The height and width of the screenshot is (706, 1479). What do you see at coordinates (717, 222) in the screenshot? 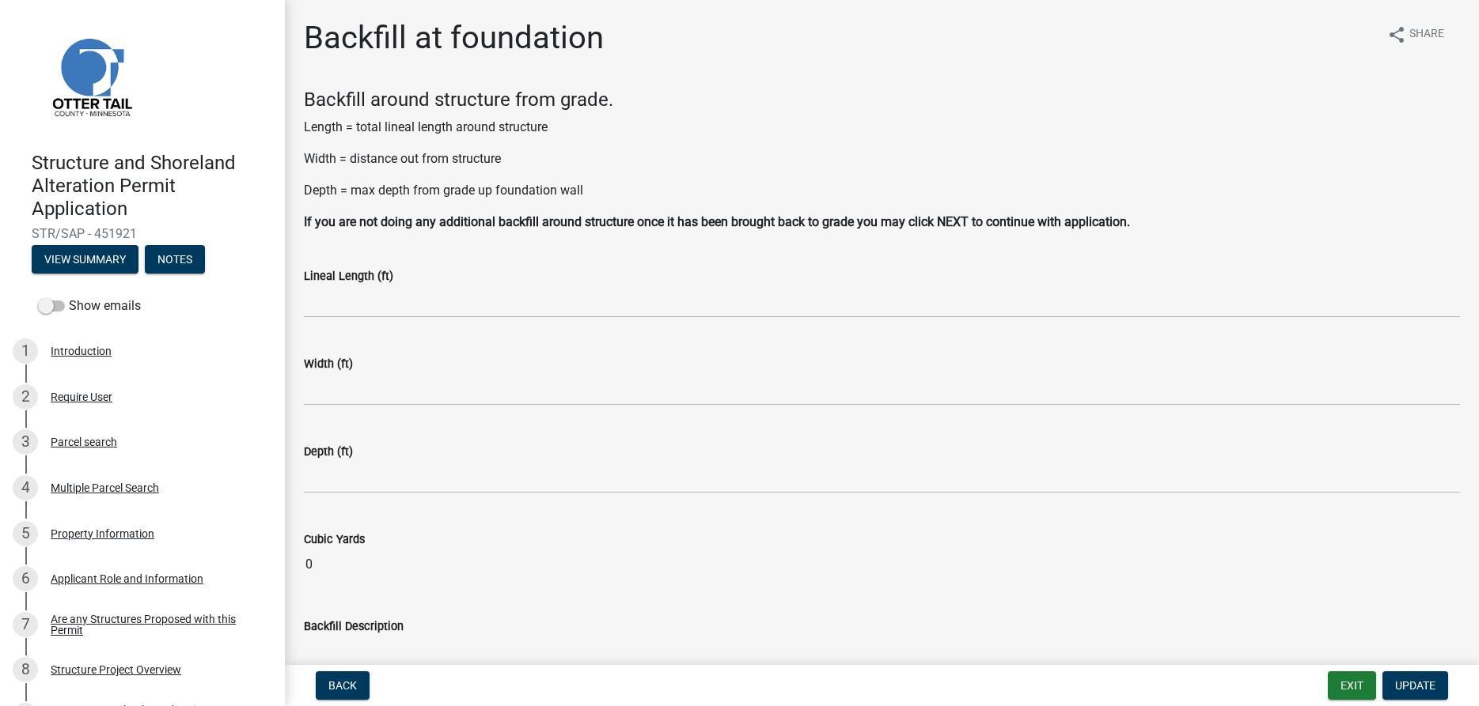
I see `strong: If you are not doing any additional backfill around structure once it has been brought back to gr...` at bounding box center [717, 222].